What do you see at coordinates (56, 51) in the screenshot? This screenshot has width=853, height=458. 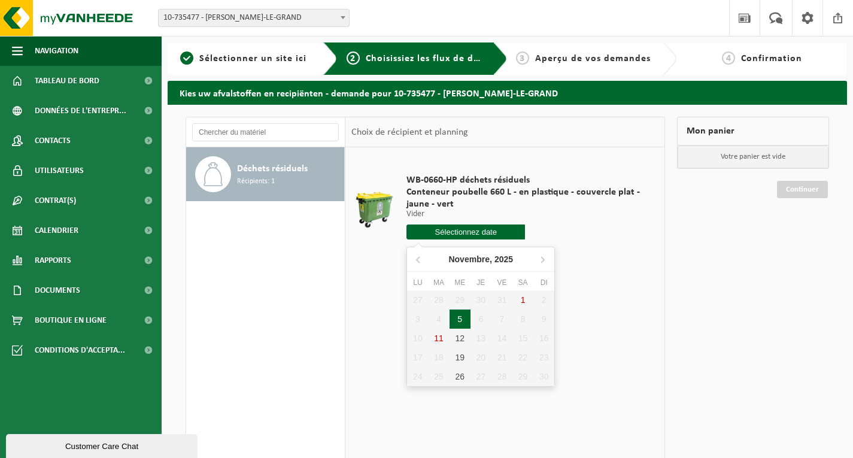 I see `span: Navigation` at bounding box center [56, 51].